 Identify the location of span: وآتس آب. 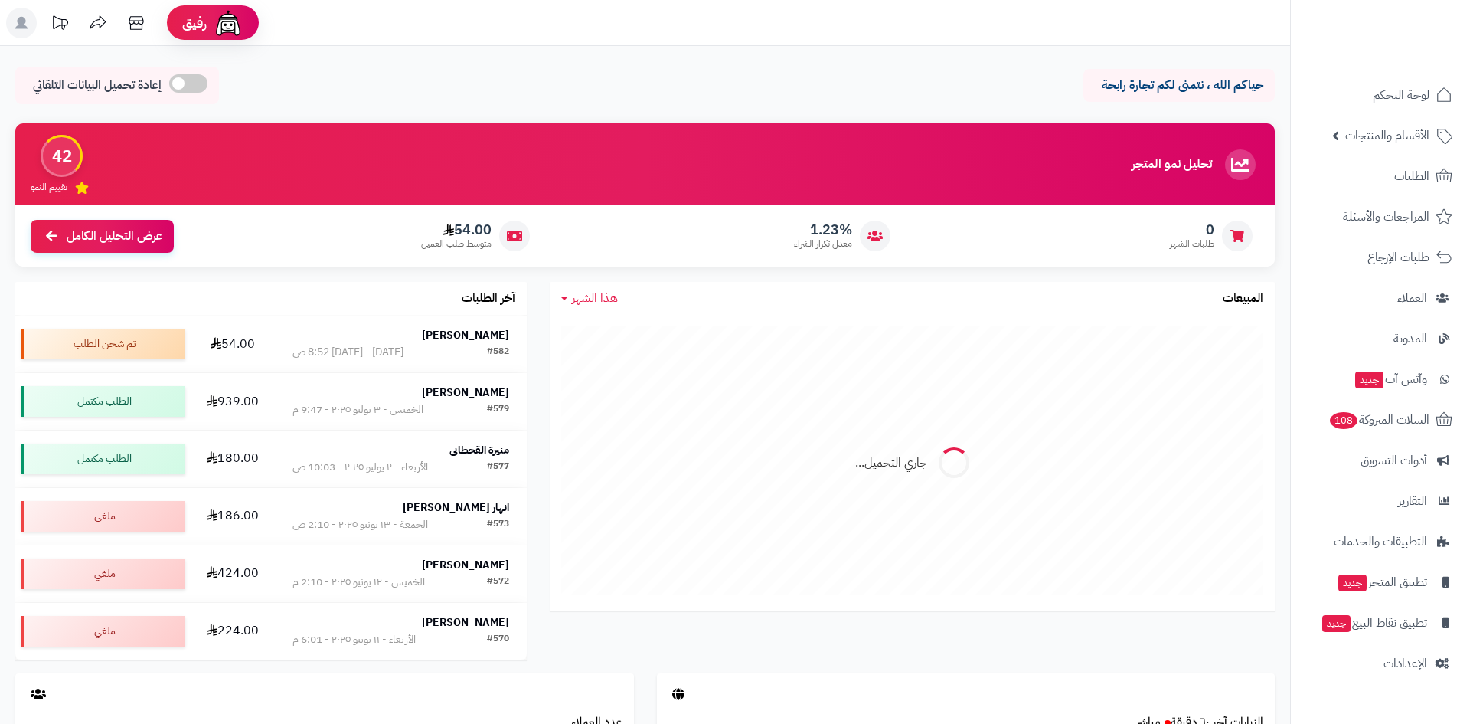
(1391, 379).